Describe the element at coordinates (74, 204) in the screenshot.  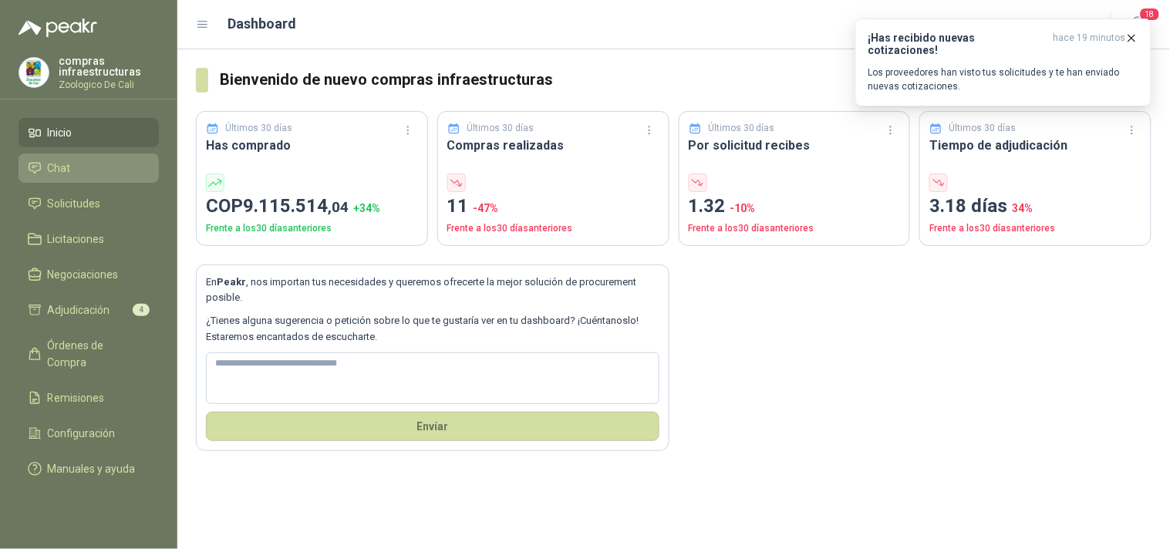
I see `span: Solicitudes` at that location.